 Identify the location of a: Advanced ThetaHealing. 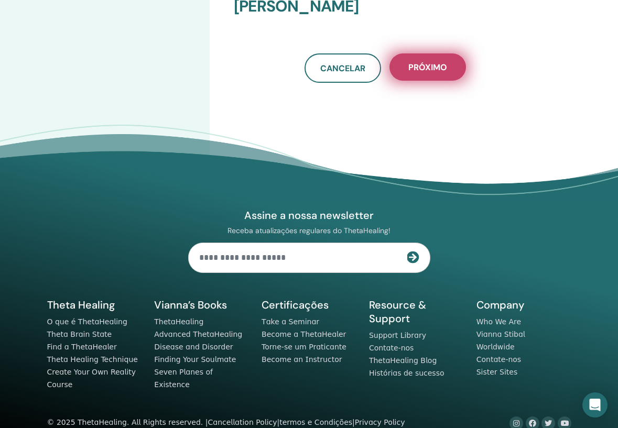
(198, 335).